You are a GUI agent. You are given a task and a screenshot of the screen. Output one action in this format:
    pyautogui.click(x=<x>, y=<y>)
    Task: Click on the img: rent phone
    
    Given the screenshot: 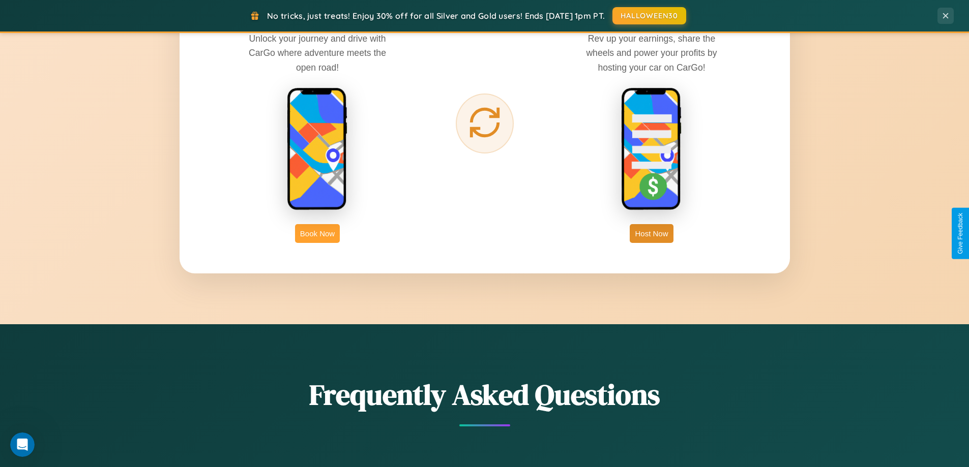 What is the action you would take?
    pyautogui.click(x=317, y=150)
    